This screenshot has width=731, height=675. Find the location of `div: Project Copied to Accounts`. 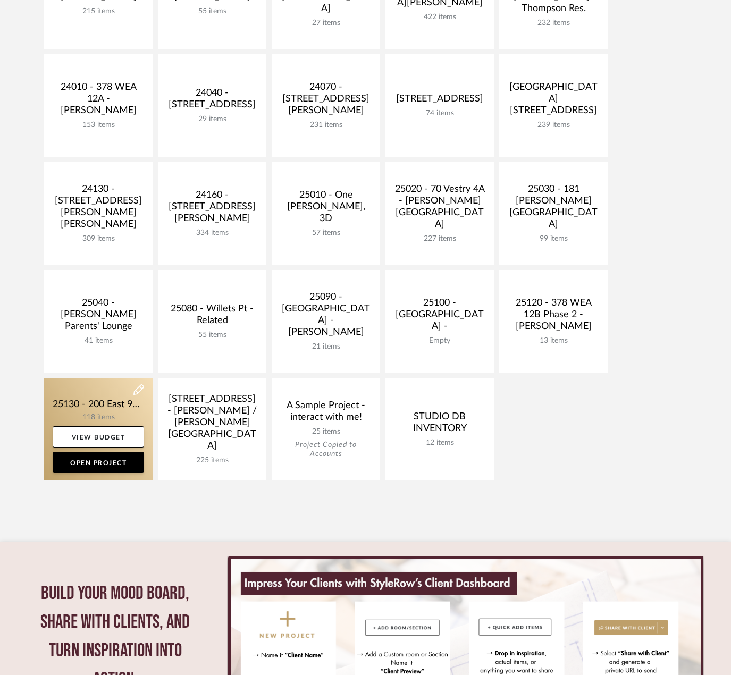

div: Project Copied to Accounts is located at coordinates (326, 449).